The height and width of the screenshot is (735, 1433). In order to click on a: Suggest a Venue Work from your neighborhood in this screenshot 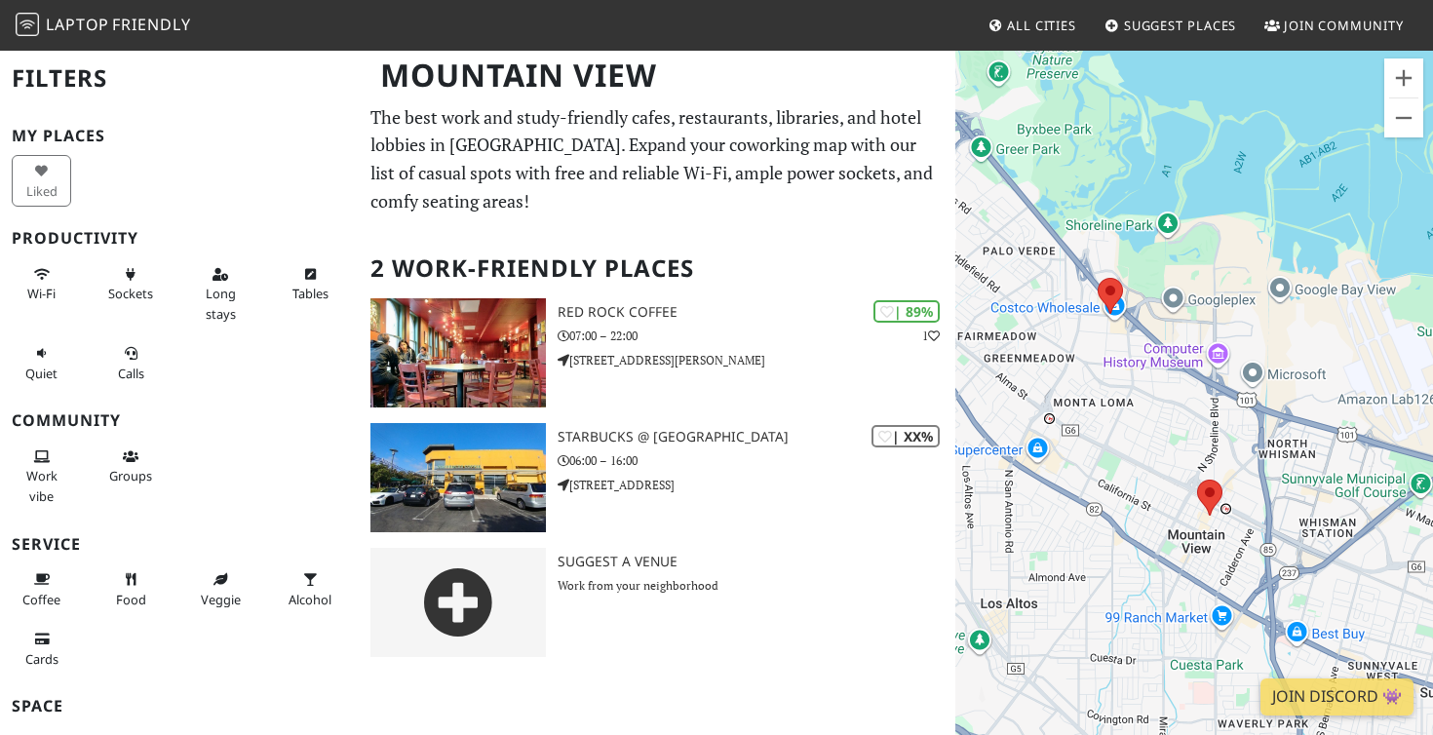, I will do `click(657, 602)`.